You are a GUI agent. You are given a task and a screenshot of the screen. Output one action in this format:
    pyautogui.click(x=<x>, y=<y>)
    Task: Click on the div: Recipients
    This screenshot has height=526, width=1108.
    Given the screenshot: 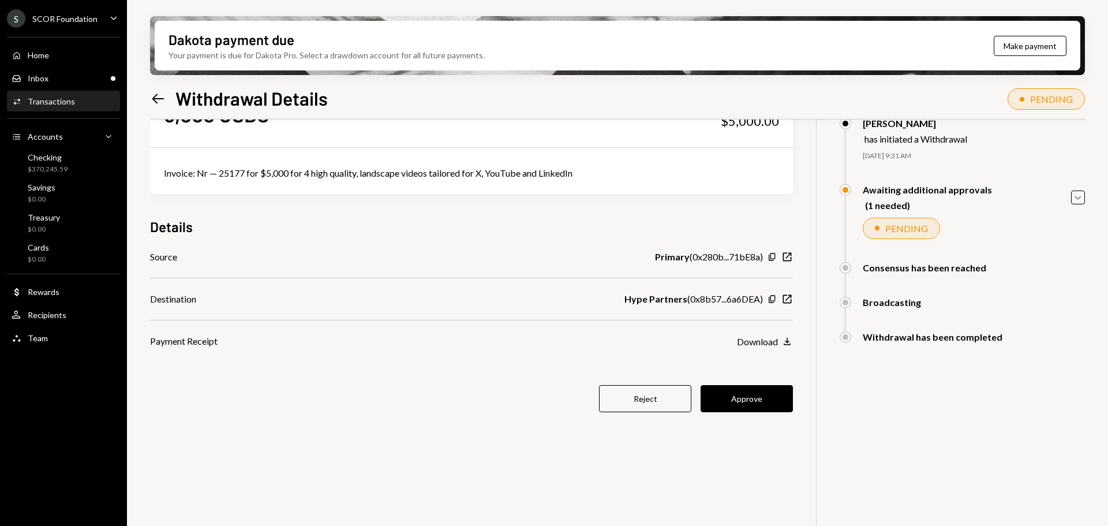 What is the action you would take?
    pyautogui.click(x=47, y=314)
    